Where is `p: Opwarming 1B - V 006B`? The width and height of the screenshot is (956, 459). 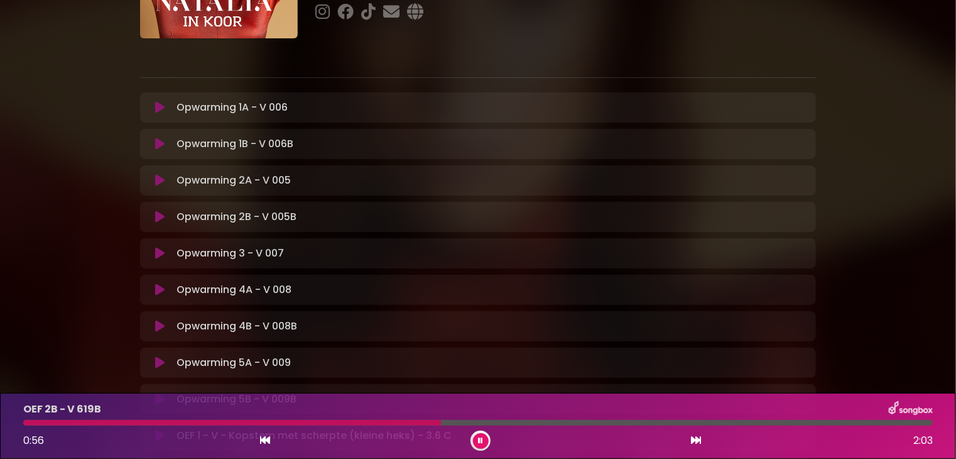 p: Opwarming 1B - V 006B is located at coordinates (236, 144).